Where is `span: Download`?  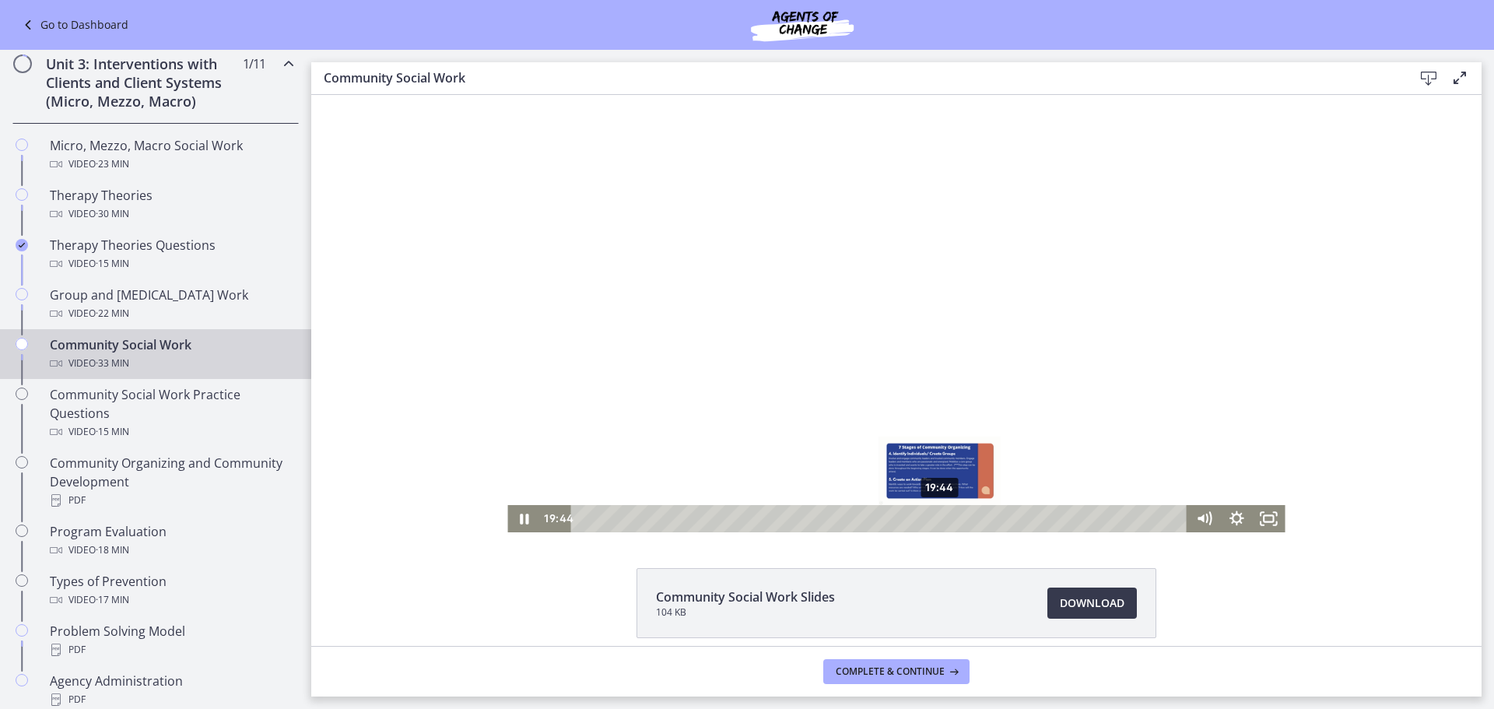
span: Download is located at coordinates (1092, 603).